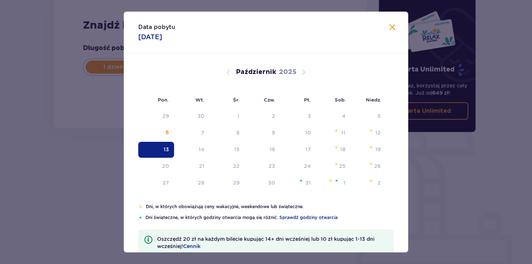 The height and width of the screenshot is (264, 532). Describe the element at coordinates (344, 116) in the screenshot. I see `div: 4` at that location.